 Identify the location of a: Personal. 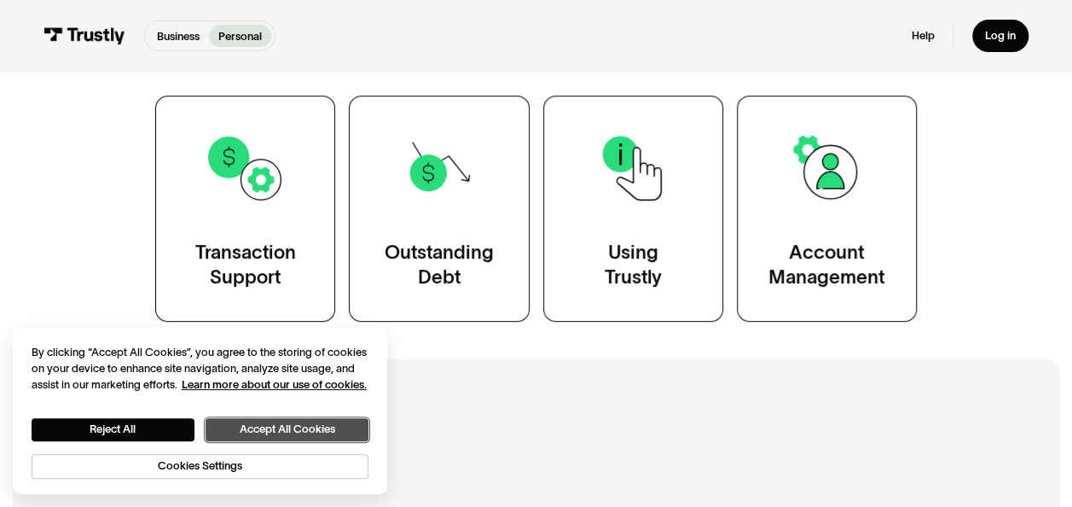
(240, 36).